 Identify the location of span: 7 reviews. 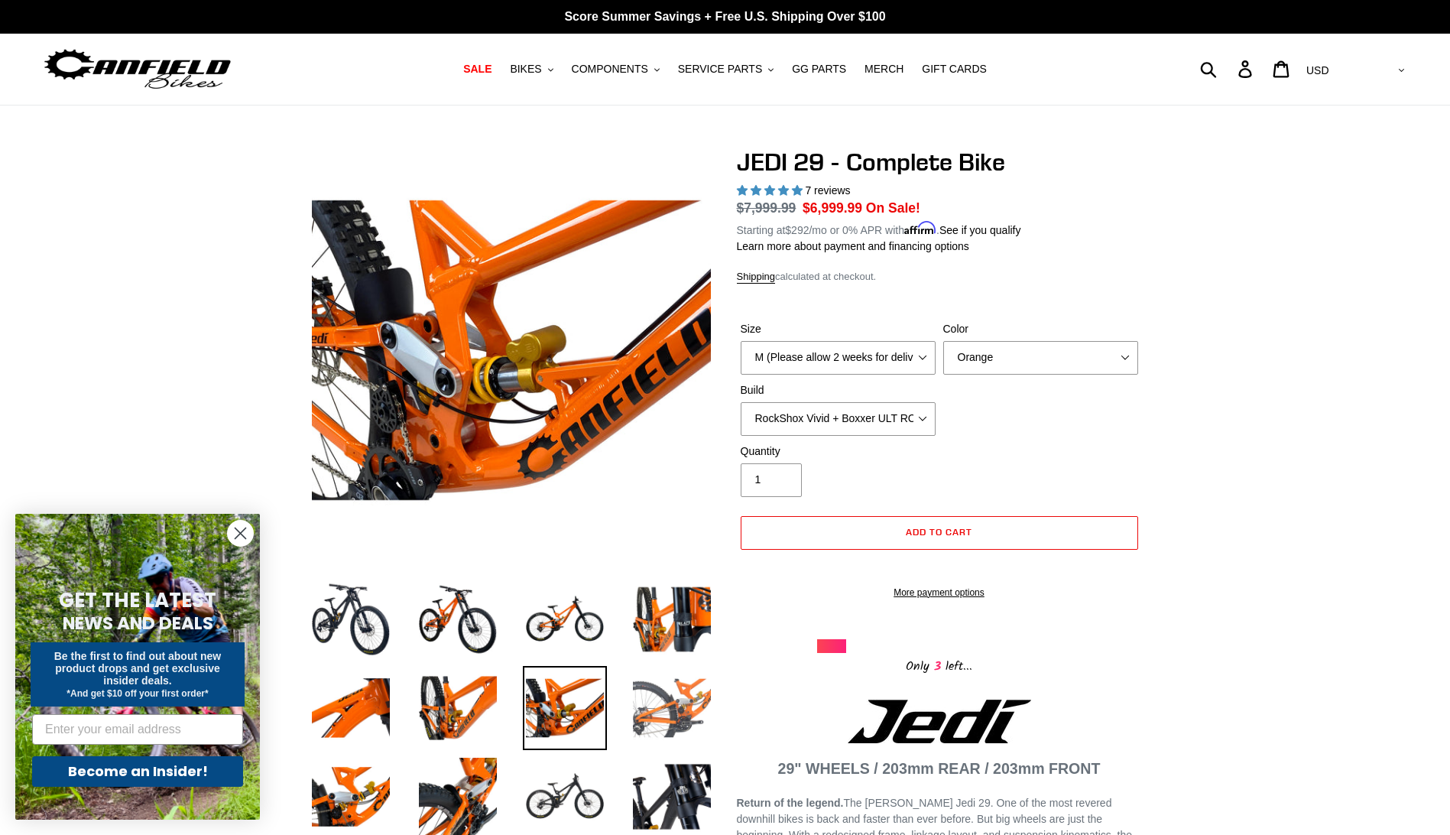
(827, 190).